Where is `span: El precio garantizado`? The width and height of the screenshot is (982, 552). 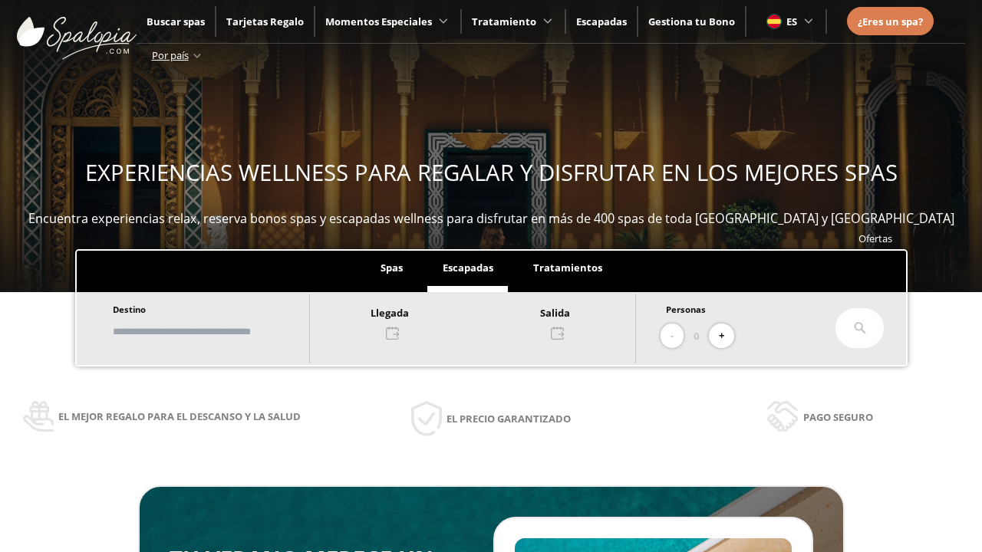 span: El precio garantizado is located at coordinates (508, 419).